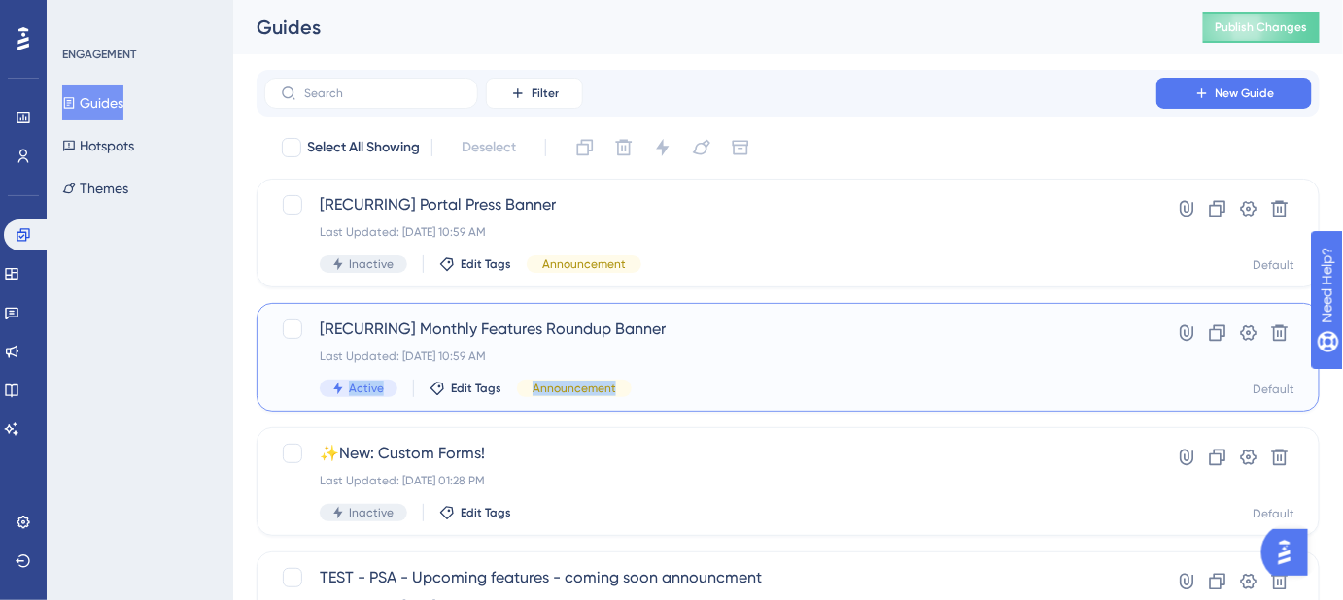  Describe the element at coordinates (1234, 93) in the screenshot. I see `button: New Guide` at that location.